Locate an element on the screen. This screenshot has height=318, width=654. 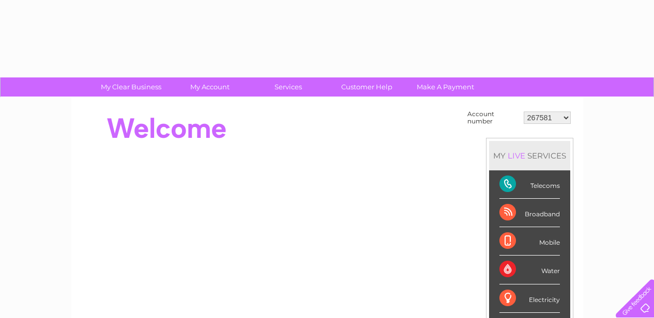
a: Make A Payment is located at coordinates (445, 87).